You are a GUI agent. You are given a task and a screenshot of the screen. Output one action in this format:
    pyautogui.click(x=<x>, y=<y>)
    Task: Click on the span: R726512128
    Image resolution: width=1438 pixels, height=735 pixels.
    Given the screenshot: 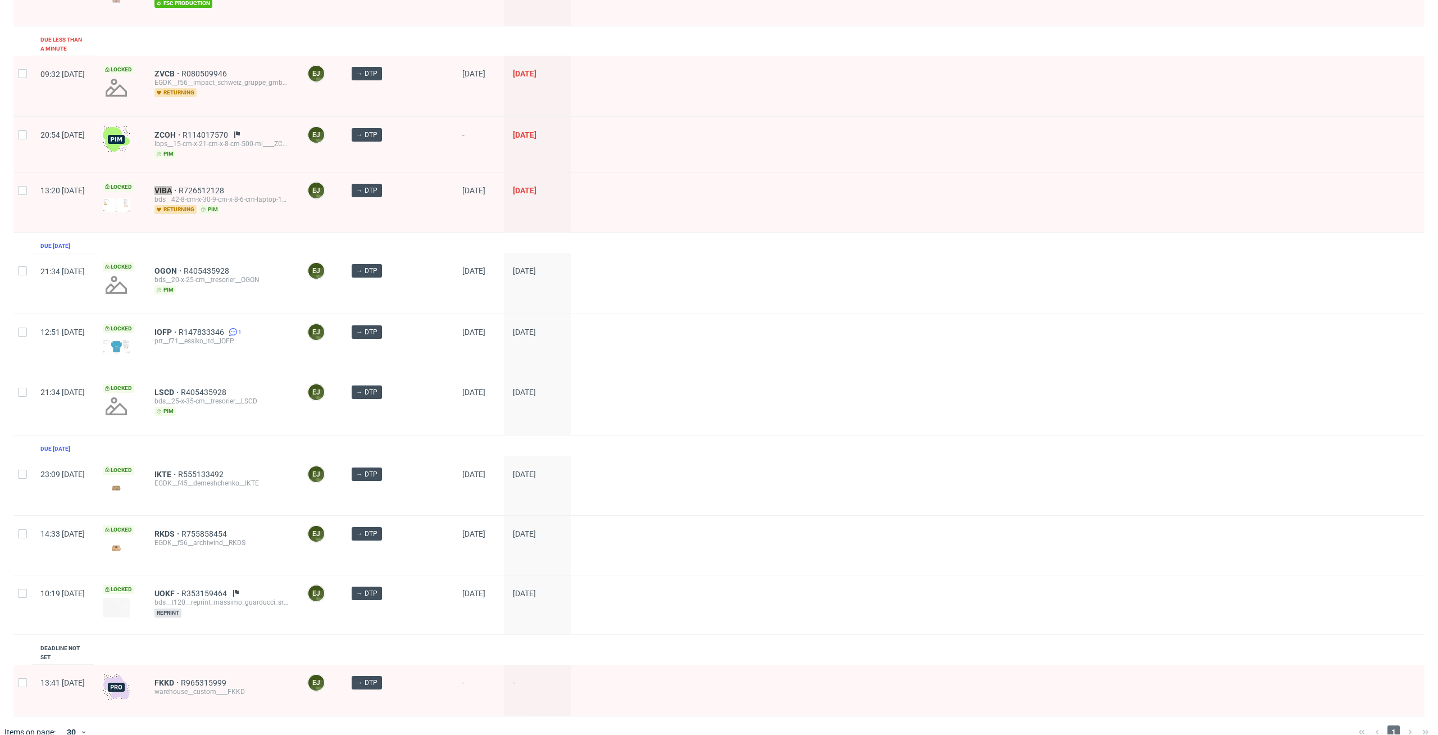 What is the action you would take?
    pyautogui.click(x=202, y=190)
    